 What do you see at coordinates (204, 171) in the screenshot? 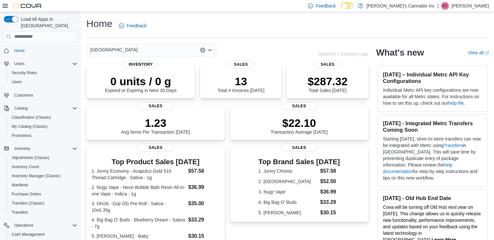
I see `dd: $57.58` at bounding box center [204, 171].